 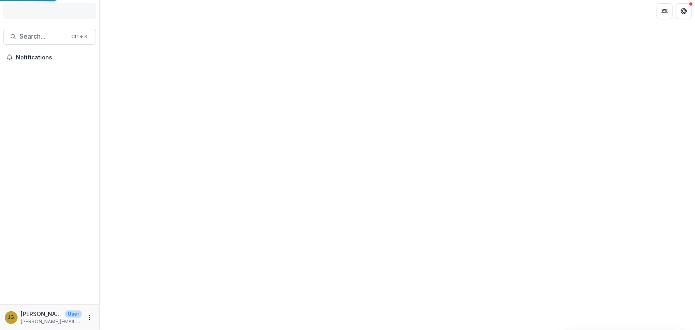 I want to click on p: User, so click(x=73, y=314).